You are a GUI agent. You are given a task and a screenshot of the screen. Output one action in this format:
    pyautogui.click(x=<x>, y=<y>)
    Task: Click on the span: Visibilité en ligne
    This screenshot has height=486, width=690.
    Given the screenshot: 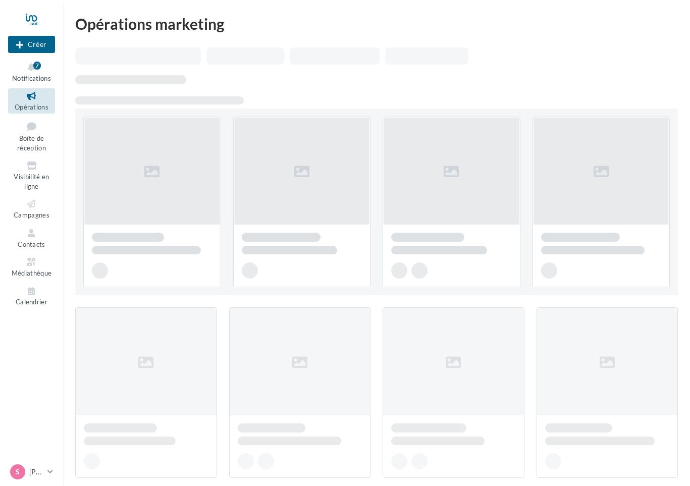 What is the action you would take?
    pyautogui.click(x=31, y=181)
    